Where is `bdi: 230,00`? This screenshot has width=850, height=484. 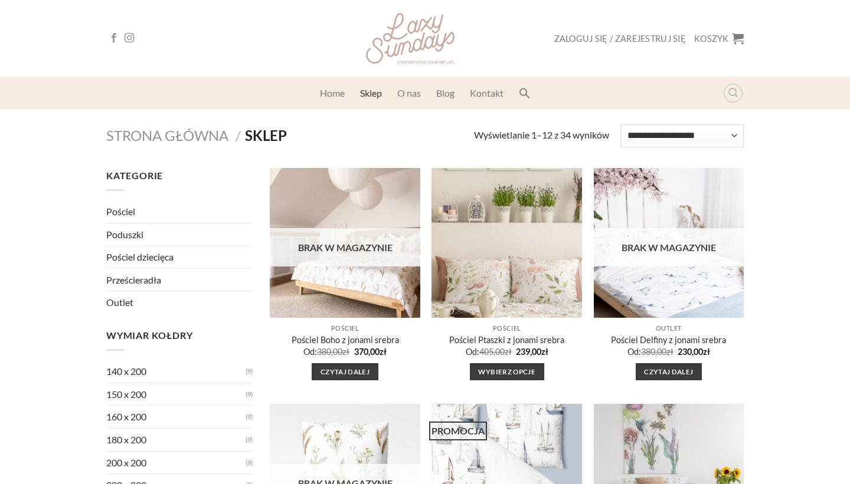
bdi: 230,00 is located at coordinates (693, 352).